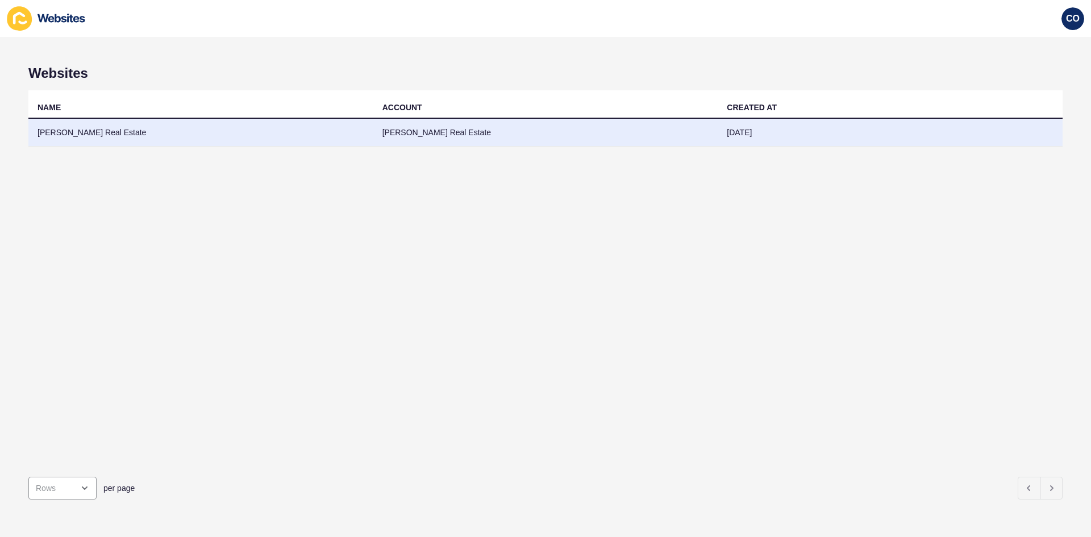  Describe the element at coordinates (402, 107) in the screenshot. I see `div: ACCOUNT` at that location.